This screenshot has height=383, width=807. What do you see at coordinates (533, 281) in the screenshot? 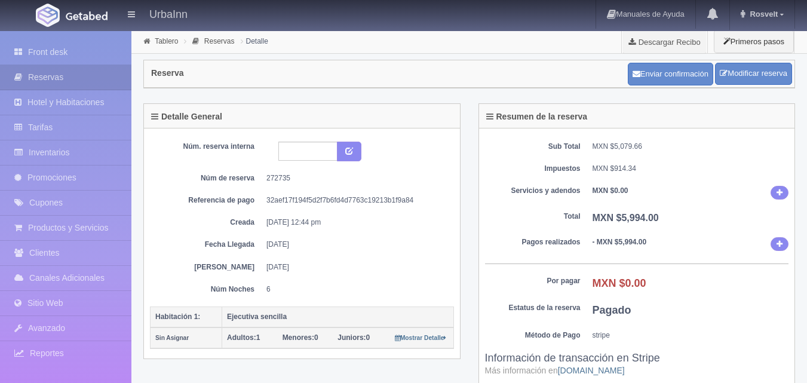
I see `dt: Por pagar` at bounding box center [533, 281].